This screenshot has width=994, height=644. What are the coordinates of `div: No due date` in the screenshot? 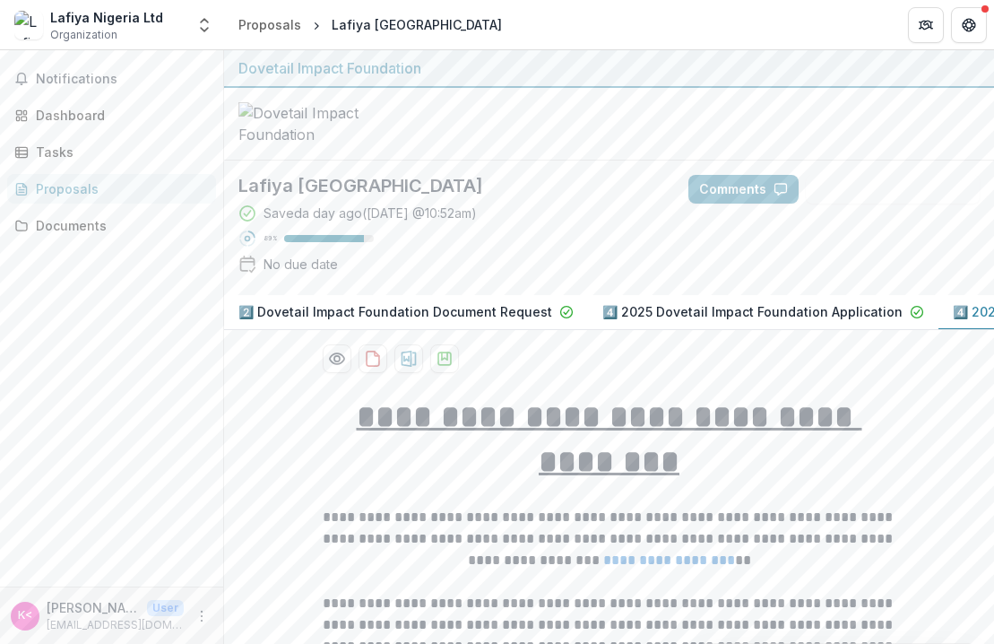 It's located at (300, 264).